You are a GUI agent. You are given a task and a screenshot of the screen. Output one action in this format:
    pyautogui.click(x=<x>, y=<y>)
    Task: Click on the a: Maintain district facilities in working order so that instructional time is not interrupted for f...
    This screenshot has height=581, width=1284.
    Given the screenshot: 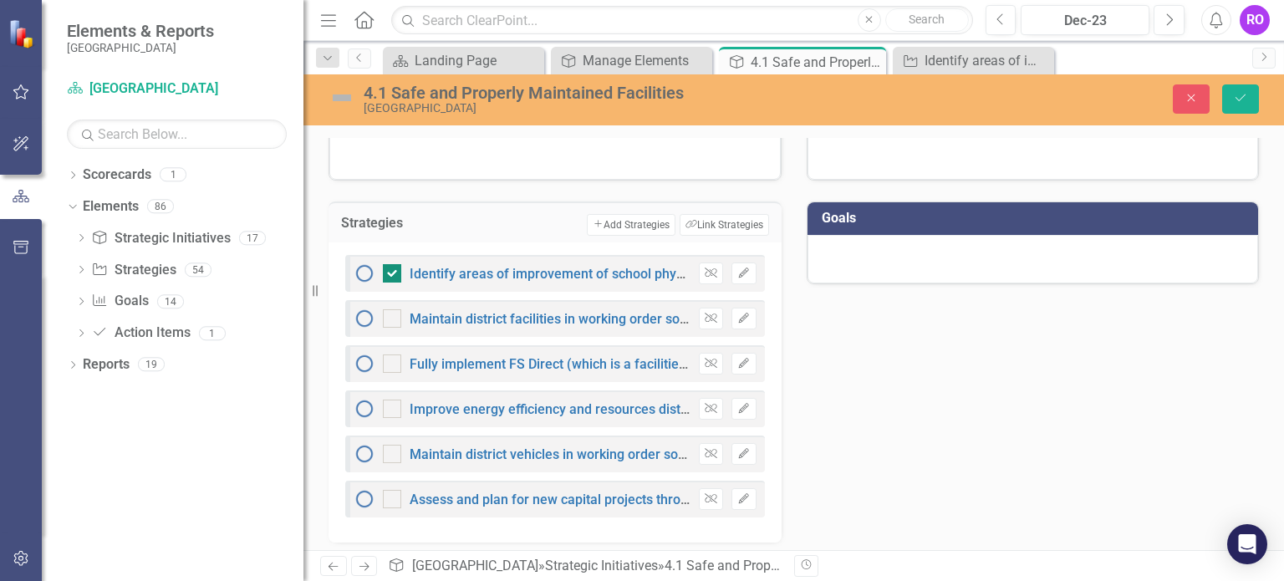 What is the action you would take?
    pyautogui.click(x=761, y=318)
    